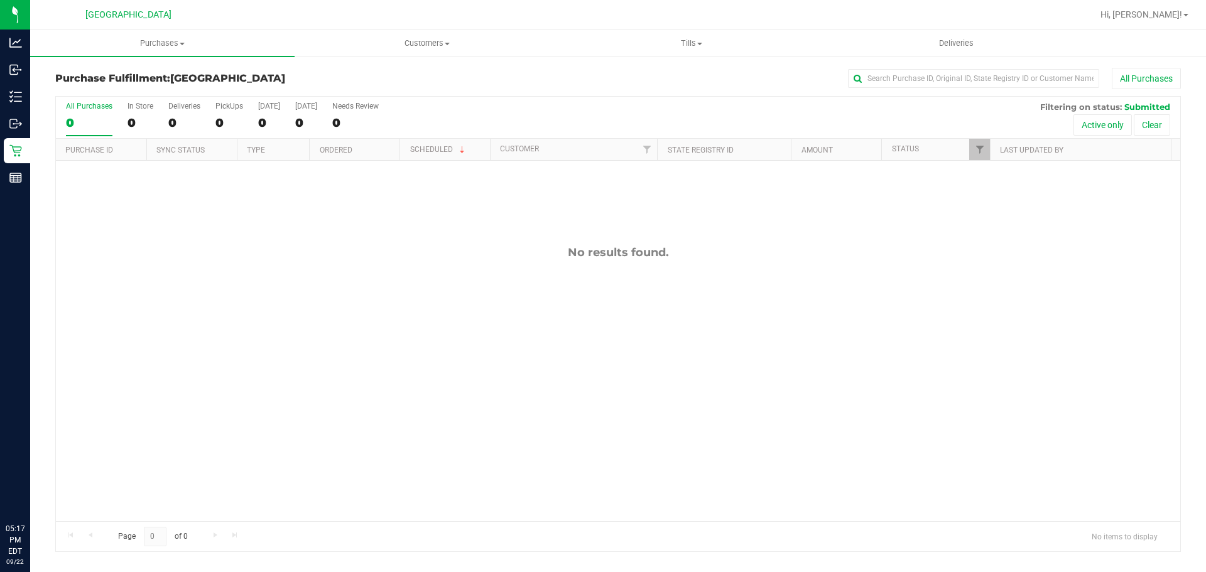 This screenshot has height=572, width=1206. What do you see at coordinates (438, 149) in the screenshot?
I see `a: Scheduled` at bounding box center [438, 149].